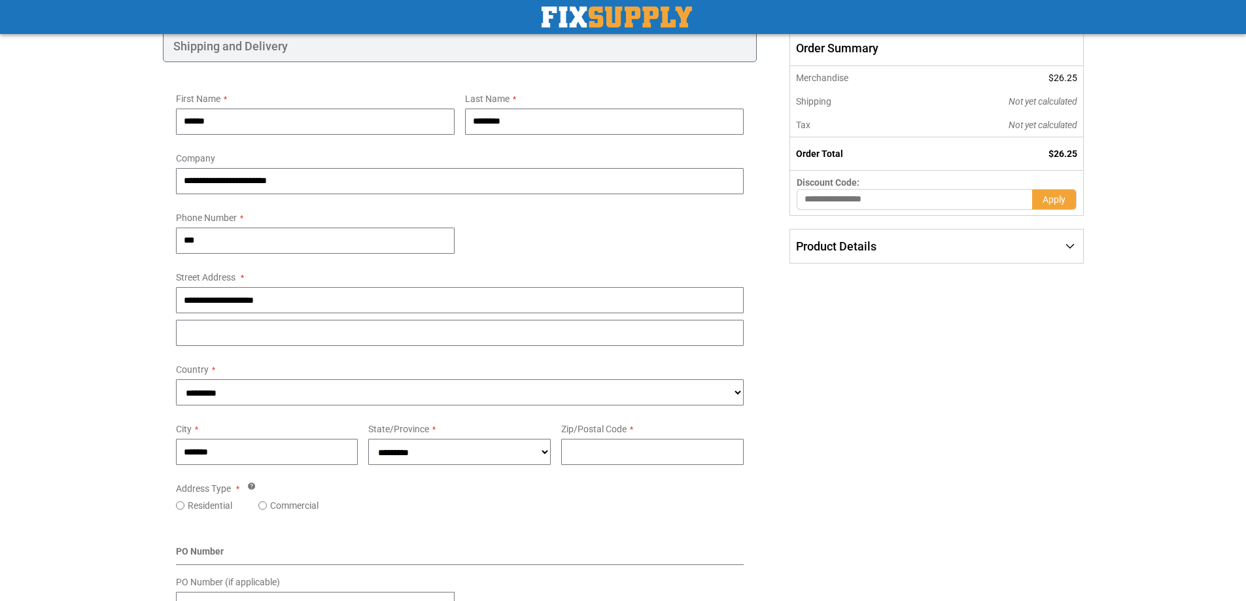  What do you see at coordinates (855, 78) in the screenshot?
I see `th: Merchandise` at bounding box center [855, 78].